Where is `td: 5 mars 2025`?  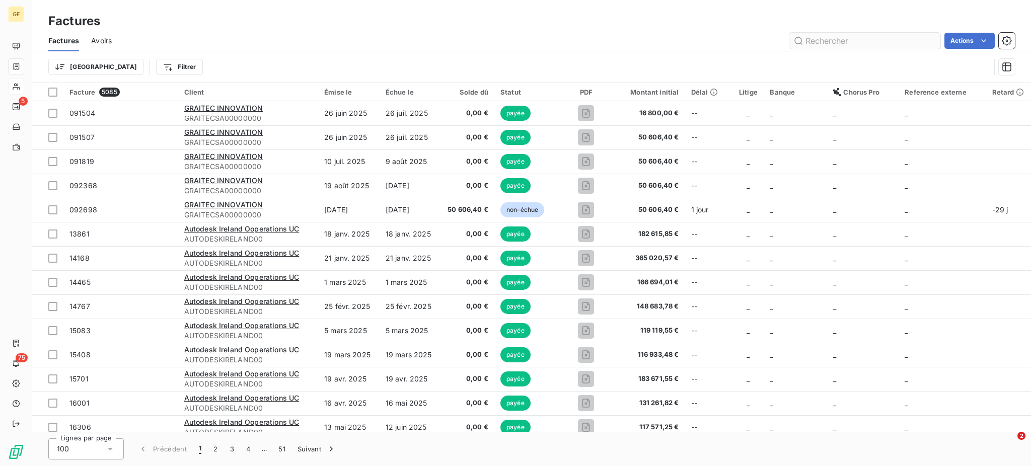 td: 5 mars 2025 is located at coordinates (410, 331).